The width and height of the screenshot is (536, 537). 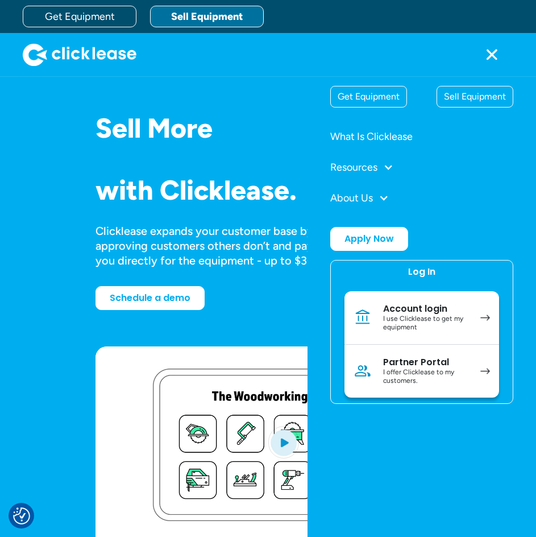 I want to click on div: I use Clicklease to get my equipment, so click(x=426, y=323).